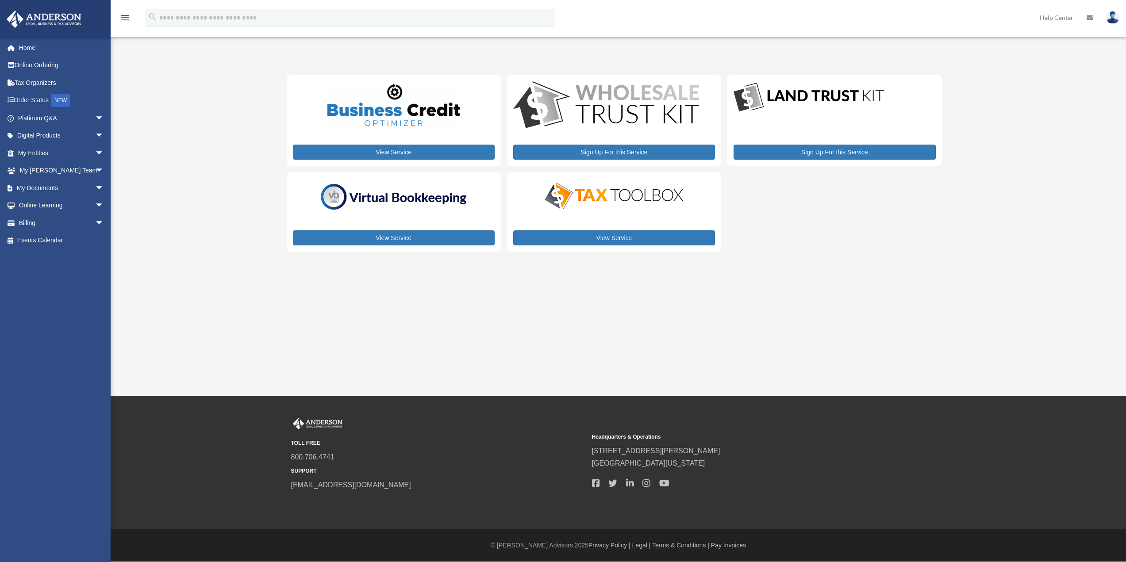 The image size is (1126, 562). What do you see at coordinates (681, 546) in the screenshot?
I see `a: Terms & Conditions |` at bounding box center [681, 546].